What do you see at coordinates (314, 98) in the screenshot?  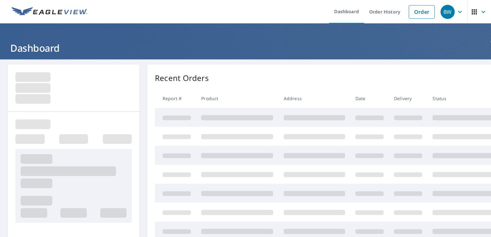 I see `th: Address` at bounding box center [314, 98].